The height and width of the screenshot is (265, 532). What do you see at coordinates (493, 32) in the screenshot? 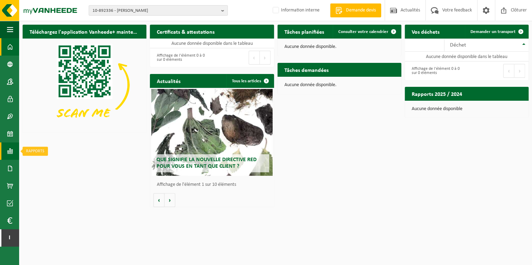
I see `span: Demander un transport` at bounding box center [493, 32].